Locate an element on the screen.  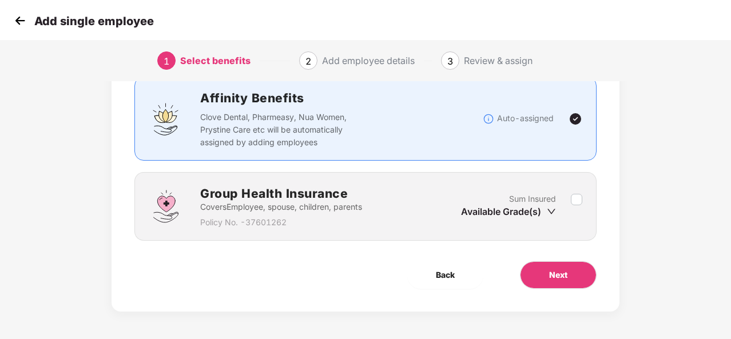
img: svg+xml;base64,PHN2ZyBpZD0iR3JvdXBfSGVhbHRoX0luc3VyYW5jZSIgZGF0YS1uYW1lPSJHcm91cCBIZWFsdGggSW5zdX... is located at coordinates (166, 206).